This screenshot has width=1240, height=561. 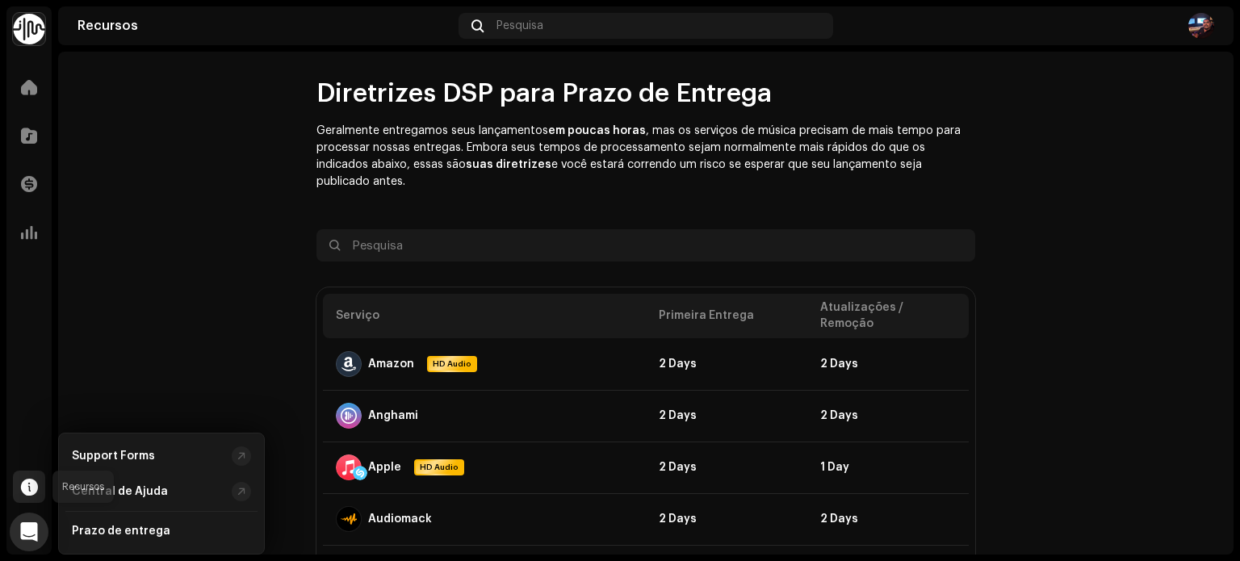 What do you see at coordinates (393, 416) in the screenshot?
I see `div: Anghami` at bounding box center [393, 416].